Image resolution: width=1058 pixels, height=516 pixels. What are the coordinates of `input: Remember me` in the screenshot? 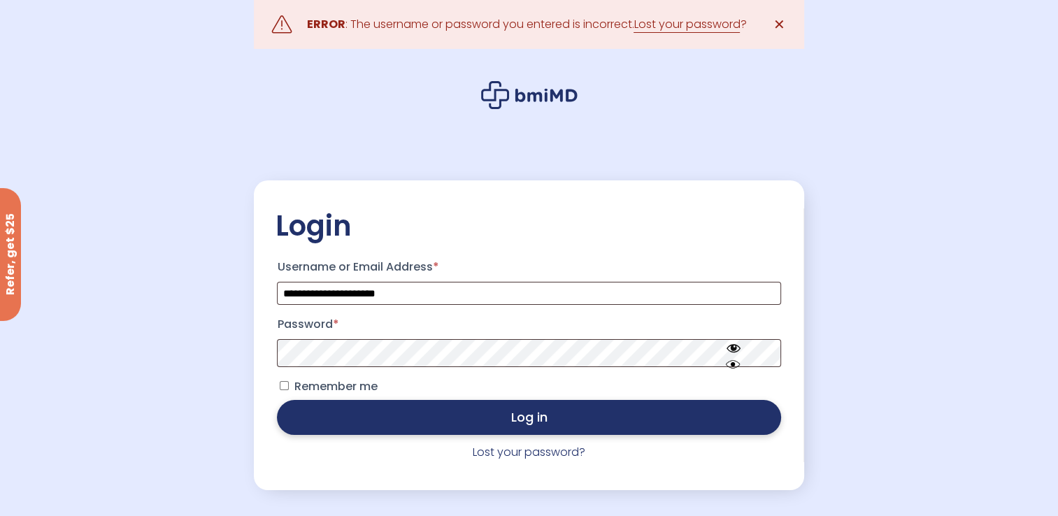 It's located at (284, 385).